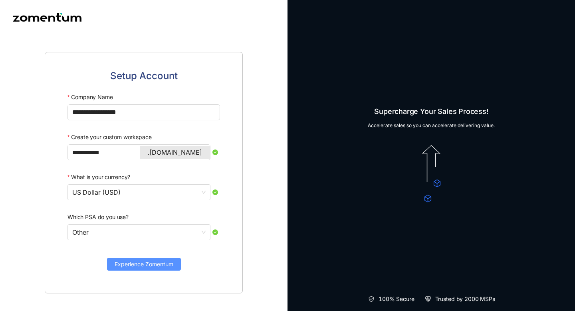 The image size is (575, 311). Describe the element at coordinates (139, 192) in the screenshot. I see `span: US Dollar (USD)` at that location.